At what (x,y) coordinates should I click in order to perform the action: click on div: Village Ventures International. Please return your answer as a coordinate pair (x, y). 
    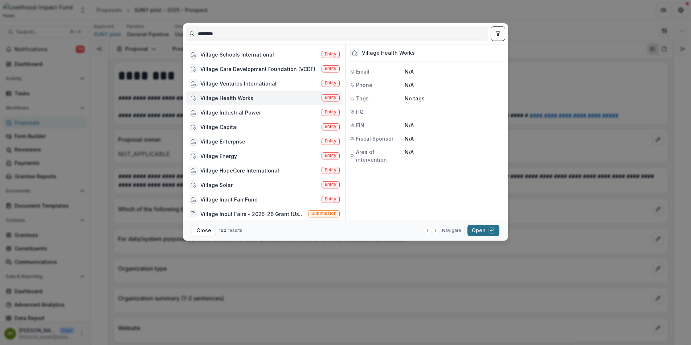
    Looking at the image, I should click on (238, 83).